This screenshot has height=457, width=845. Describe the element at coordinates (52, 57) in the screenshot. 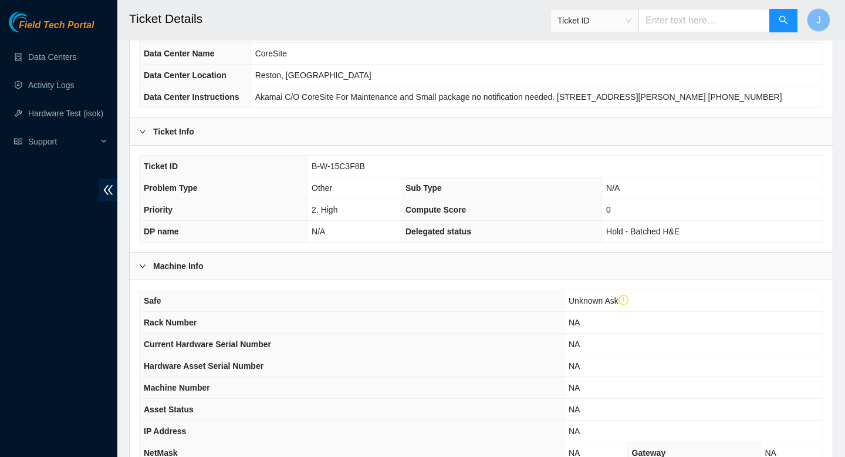

I see `a: Data Centers` at that location.